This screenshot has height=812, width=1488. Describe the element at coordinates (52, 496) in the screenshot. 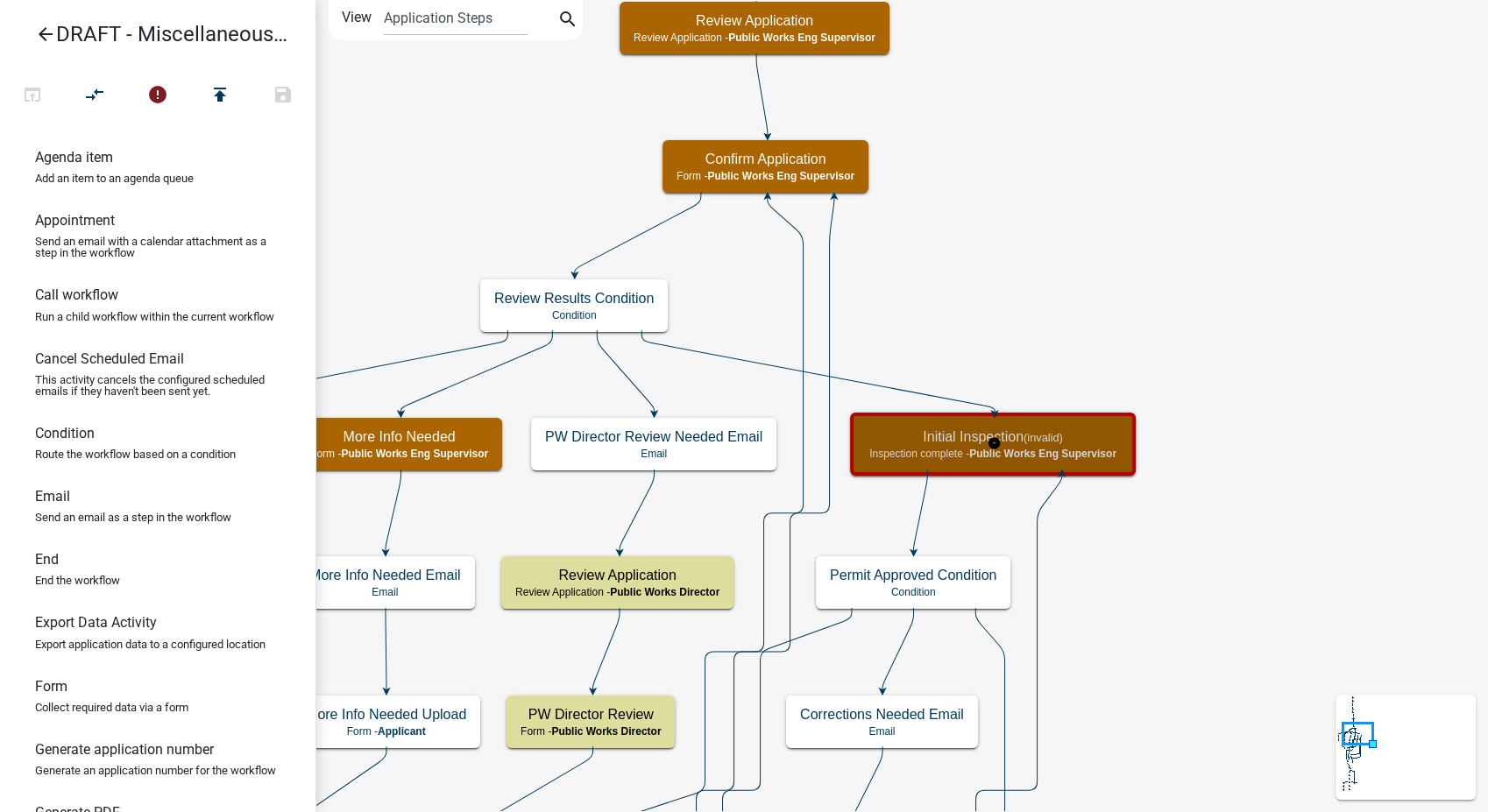

I see `h6: Email` at that location.